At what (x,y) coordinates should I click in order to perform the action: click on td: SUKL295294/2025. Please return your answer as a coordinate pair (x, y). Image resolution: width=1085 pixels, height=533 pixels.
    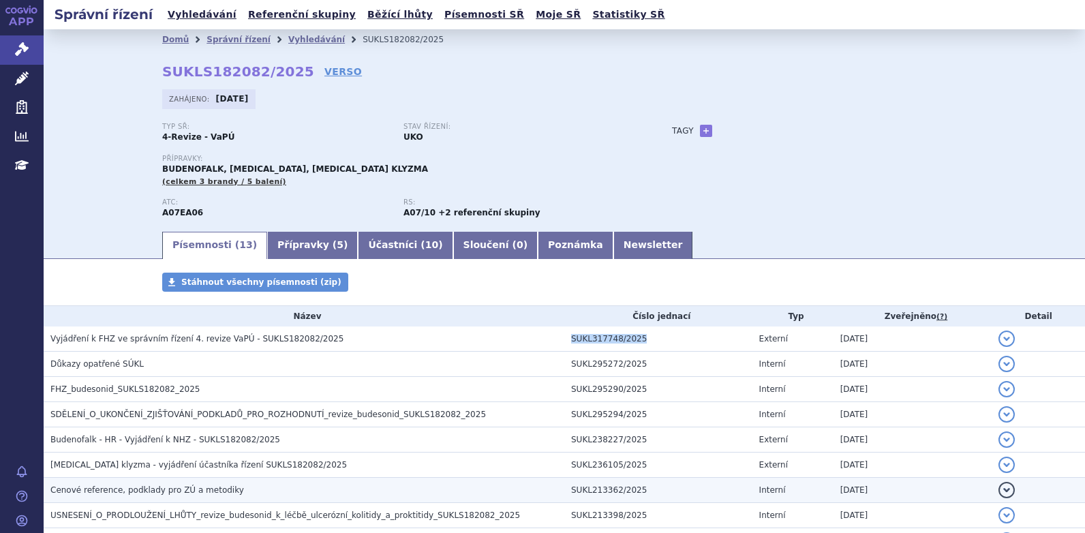
    Looking at the image, I should click on (658, 414).